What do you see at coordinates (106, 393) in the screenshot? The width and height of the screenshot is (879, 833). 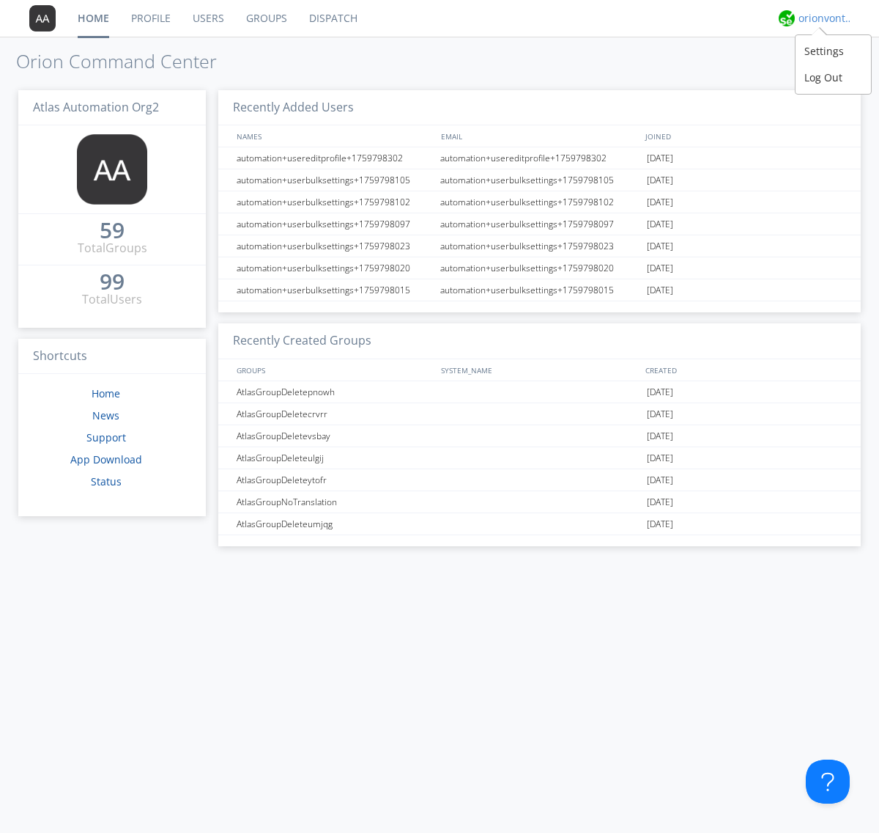 I see `a: Home` at bounding box center [106, 393].